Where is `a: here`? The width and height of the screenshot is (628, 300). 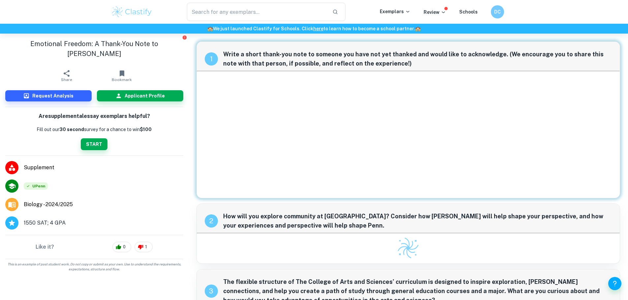 a: here is located at coordinates (318, 29).